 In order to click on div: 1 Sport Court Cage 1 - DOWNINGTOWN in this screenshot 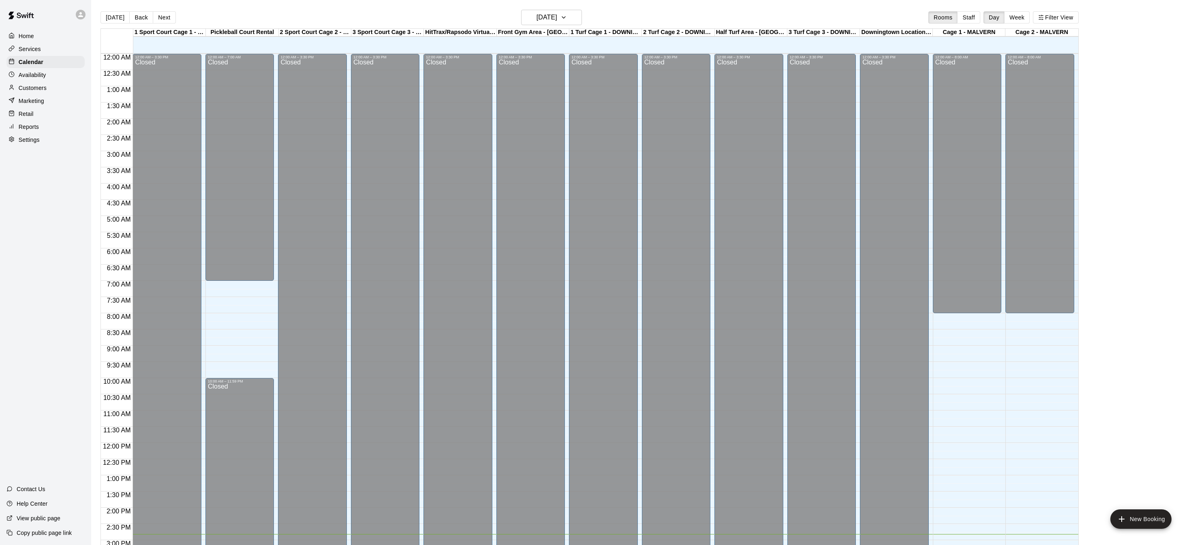, I will do `click(169, 32)`.